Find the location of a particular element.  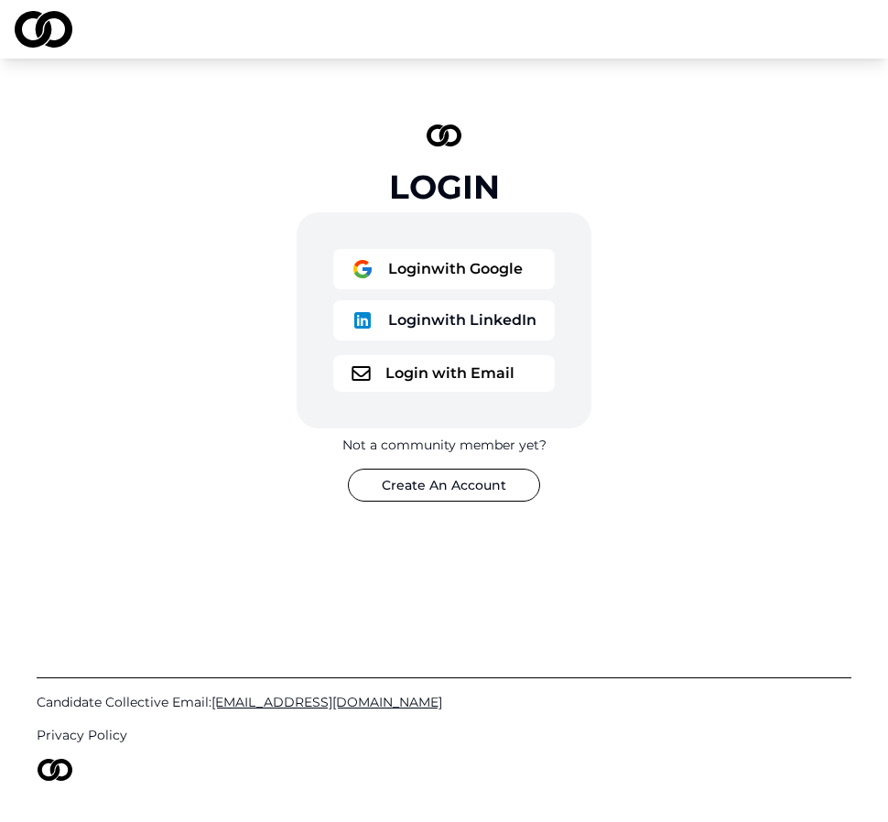

div: Not a community member yet? is located at coordinates (444, 445).